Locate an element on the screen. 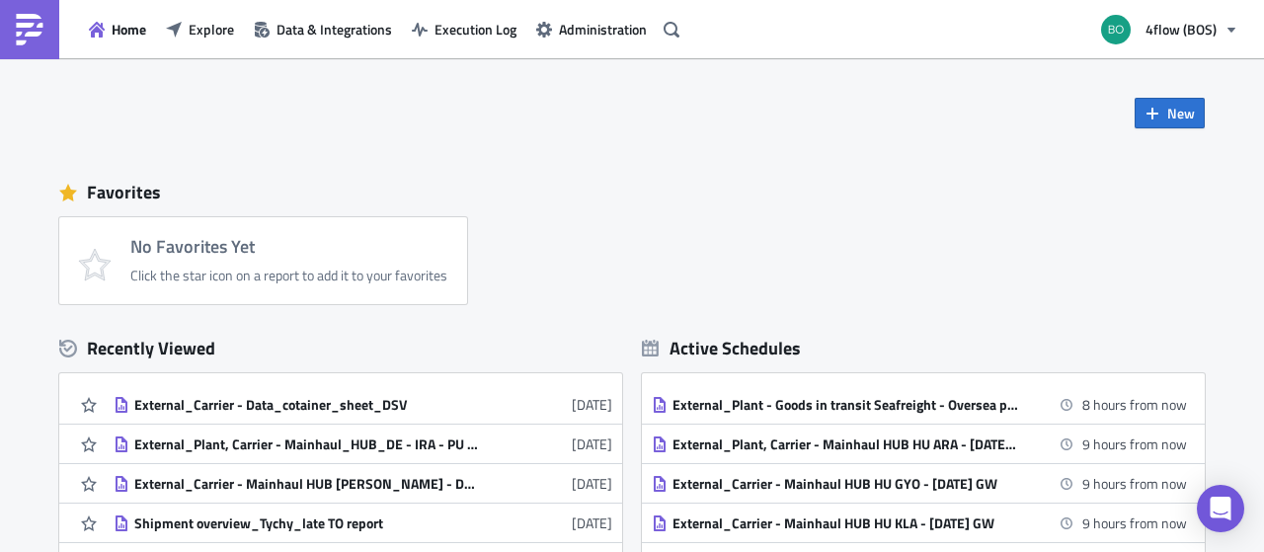 The image size is (1264, 552). button: 4flow (BOS) is located at coordinates (1169, 30).